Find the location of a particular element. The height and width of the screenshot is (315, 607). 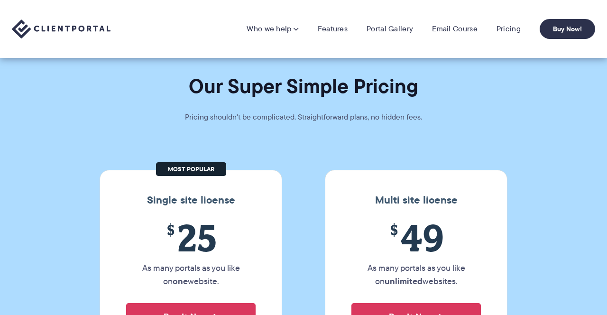

span: 25 is located at coordinates (191, 237).